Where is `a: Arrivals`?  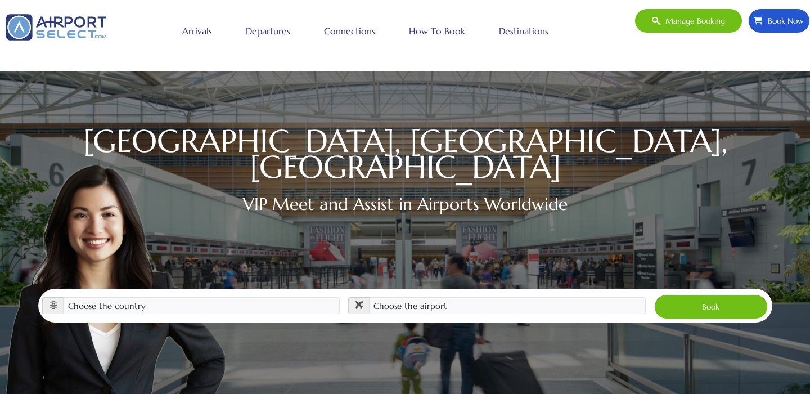
a: Arrivals is located at coordinates (197, 31).